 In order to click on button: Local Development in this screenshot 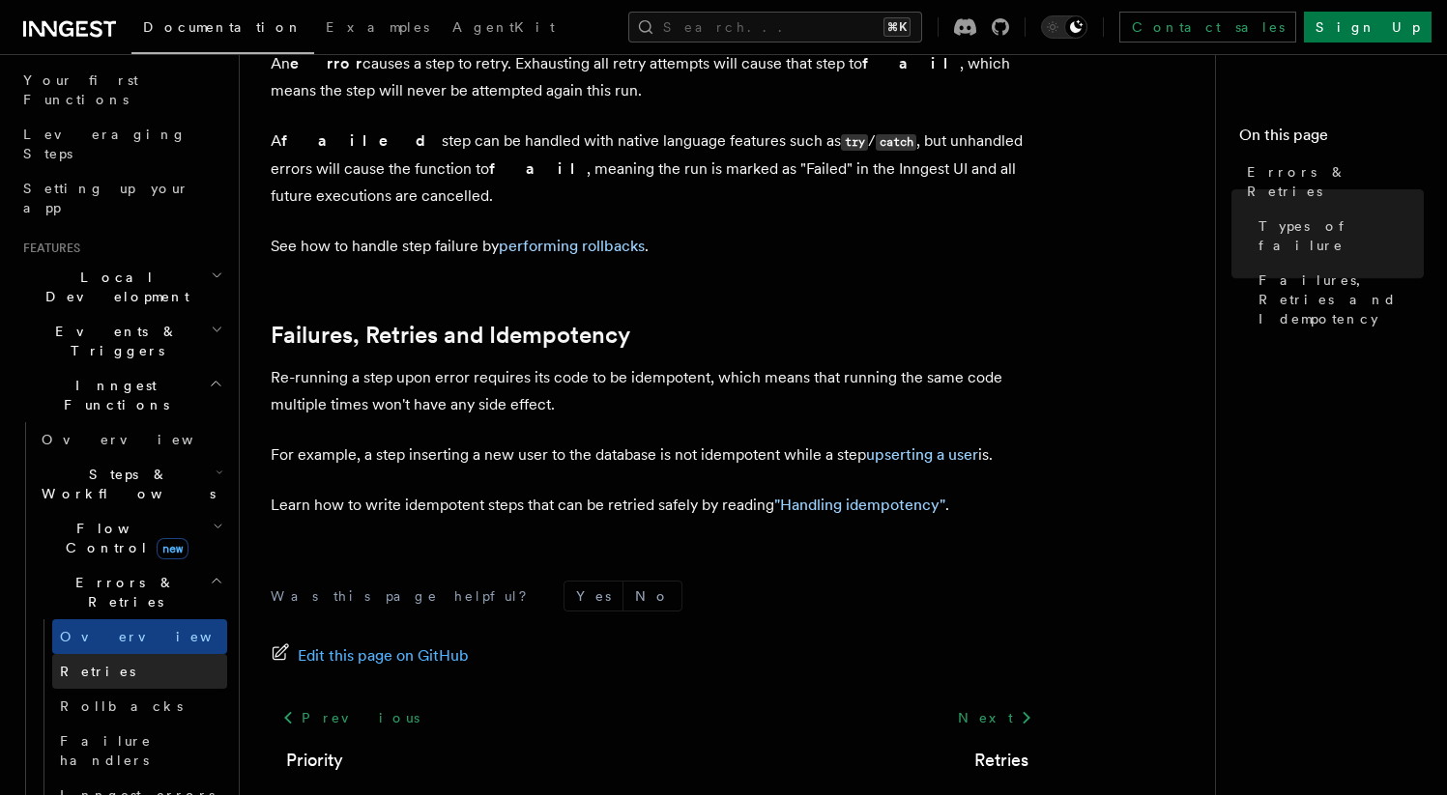, I will do `click(121, 287)`.